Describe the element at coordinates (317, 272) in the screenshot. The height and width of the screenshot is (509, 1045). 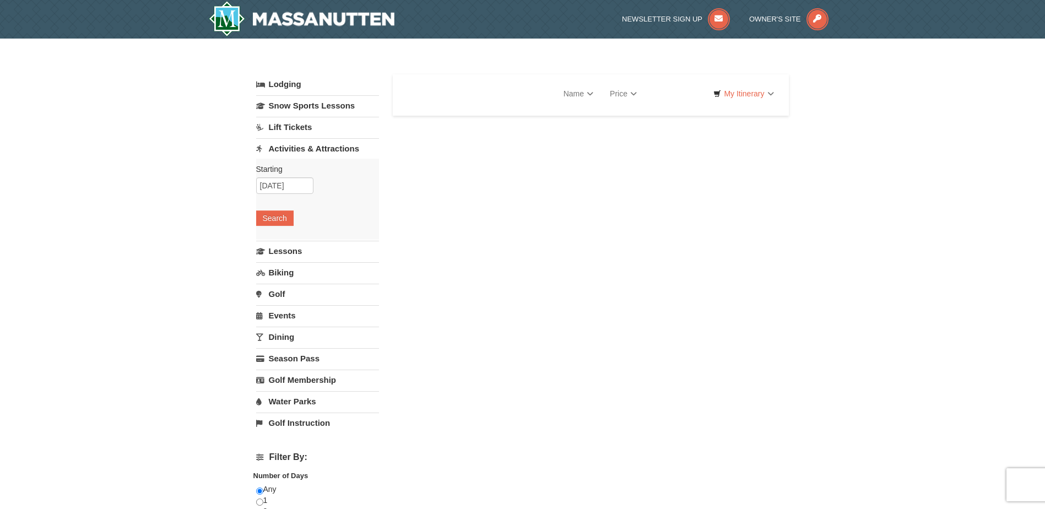
I see `a: Biking` at that location.